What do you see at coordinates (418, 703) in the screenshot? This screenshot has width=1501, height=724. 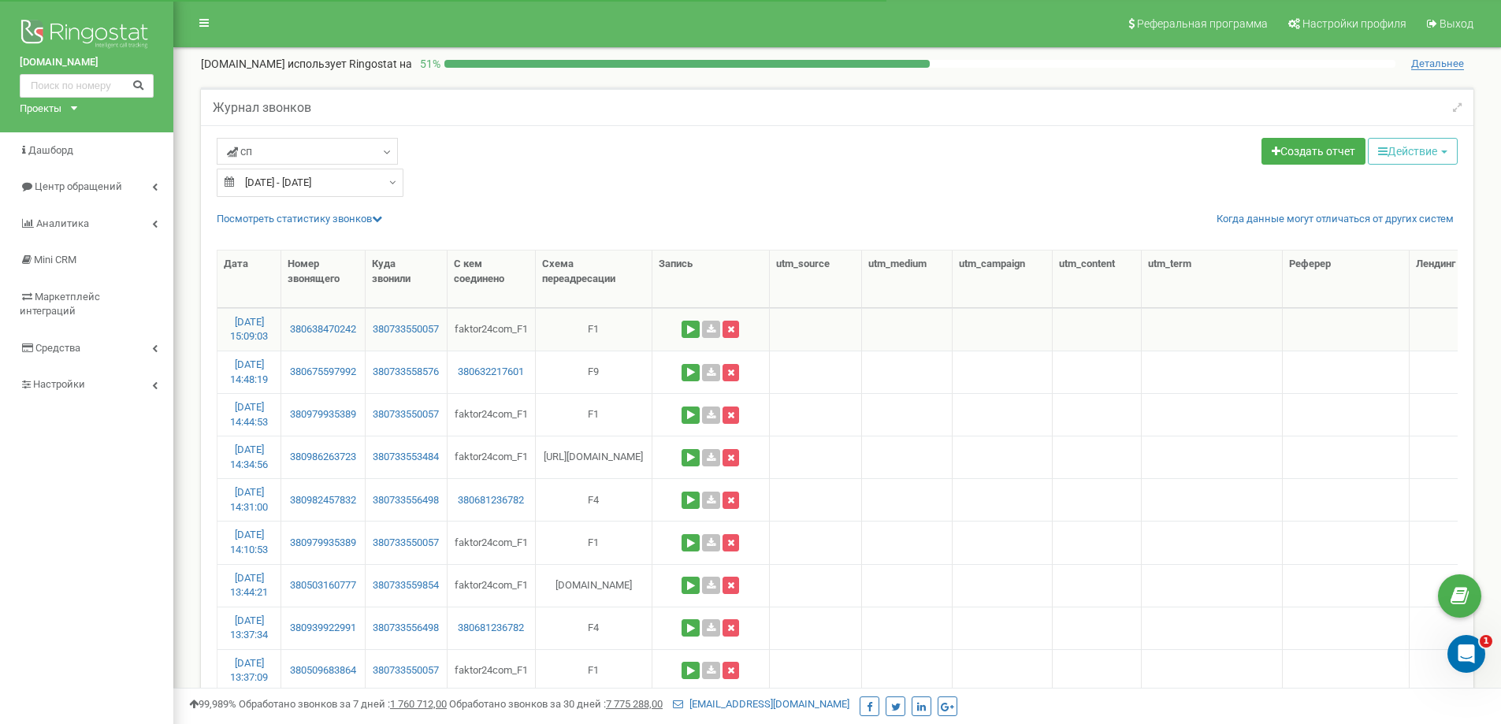 I see `u: 1 760 712,00` at bounding box center [418, 703].